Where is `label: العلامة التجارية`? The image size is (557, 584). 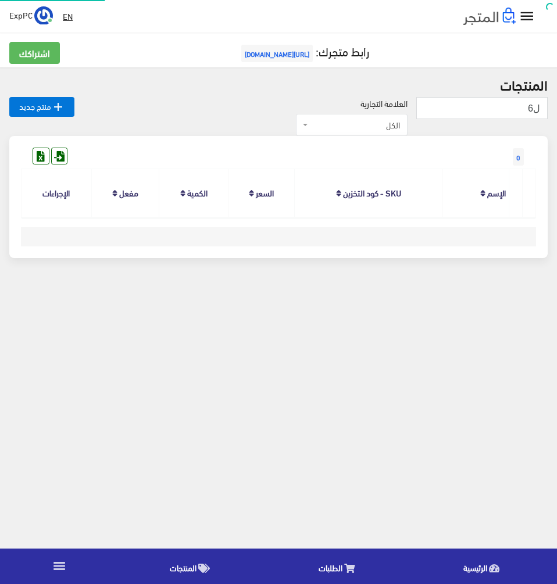
label: العلامة التجارية is located at coordinates (384, 103).